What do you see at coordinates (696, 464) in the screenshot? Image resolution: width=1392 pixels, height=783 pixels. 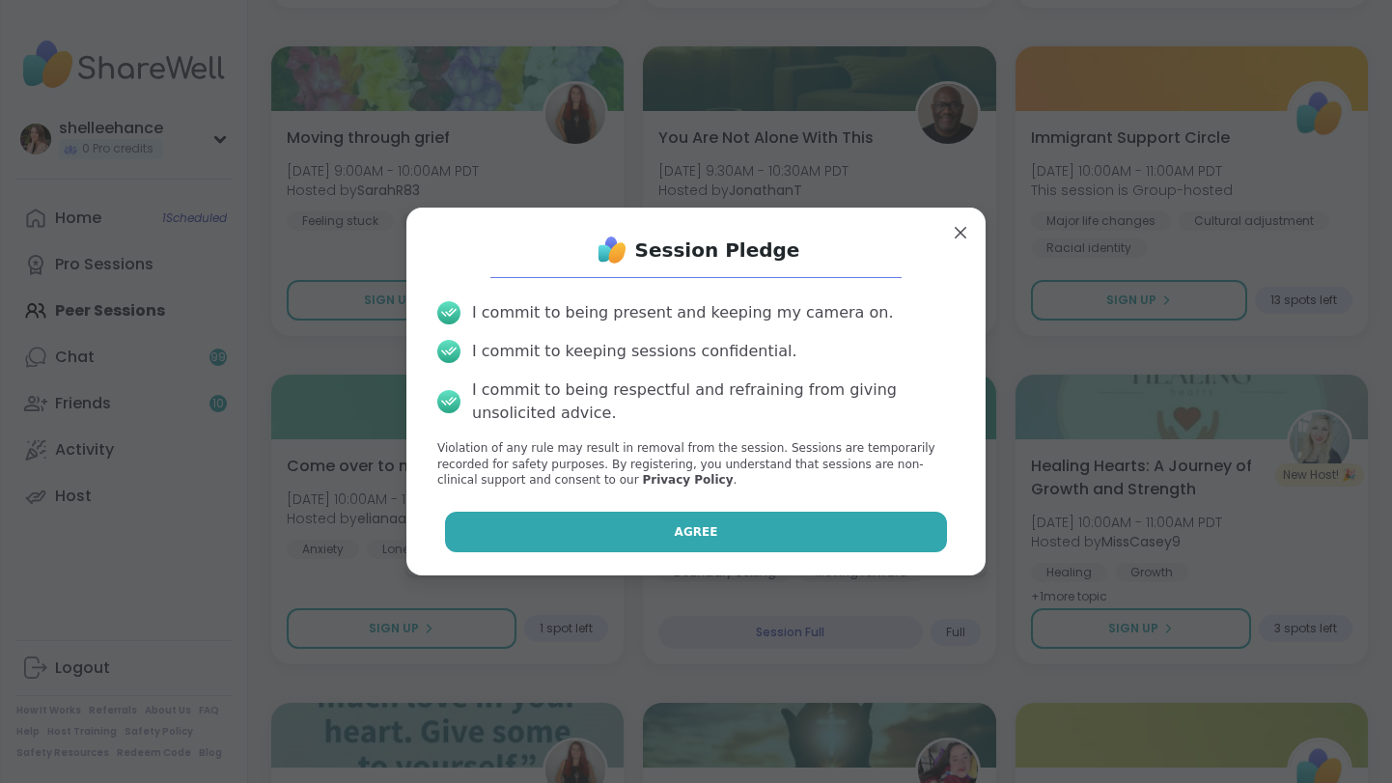 I see `p: Violation of any rule may result in removal from the session. Sessions are temporarily recorded f...` at bounding box center [696, 464].